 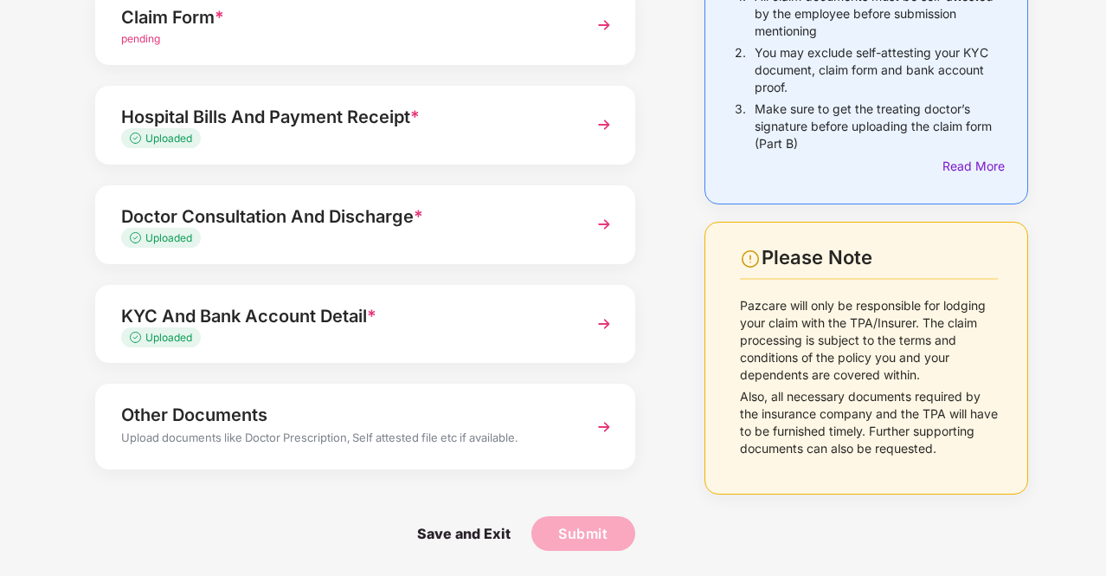 I want to click on img: svg+xml;base64,PHN2ZyBpZD0iV2FybmluZ18tXzI0eDI0IiBkYXRhLW5hbWU9Ildhcm5pbmcgLSAyNHgyNCIgeG1sbnM9Im..., so click(x=751, y=259).